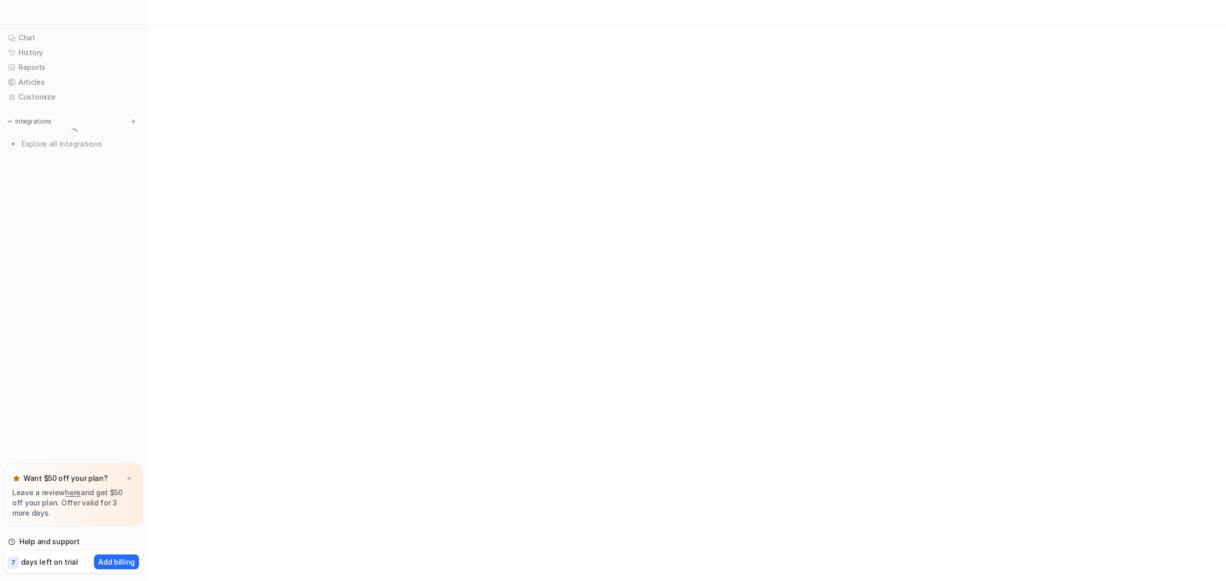 This screenshot has width=1226, height=581. Describe the element at coordinates (73, 53) in the screenshot. I see `a: History` at that location.